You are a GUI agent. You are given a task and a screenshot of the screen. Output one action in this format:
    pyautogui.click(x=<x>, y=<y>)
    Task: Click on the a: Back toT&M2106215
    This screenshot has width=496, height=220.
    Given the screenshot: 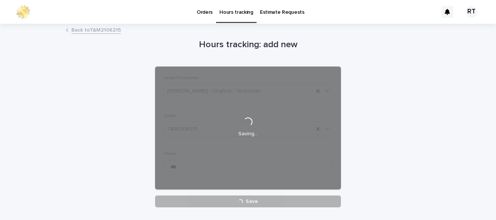 What is the action you would take?
    pyautogui.click(x=96, y=29)
    